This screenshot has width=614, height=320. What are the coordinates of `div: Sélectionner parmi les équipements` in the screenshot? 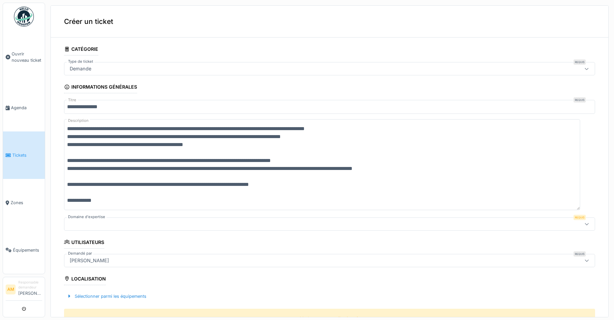 It's located at (107, 296).